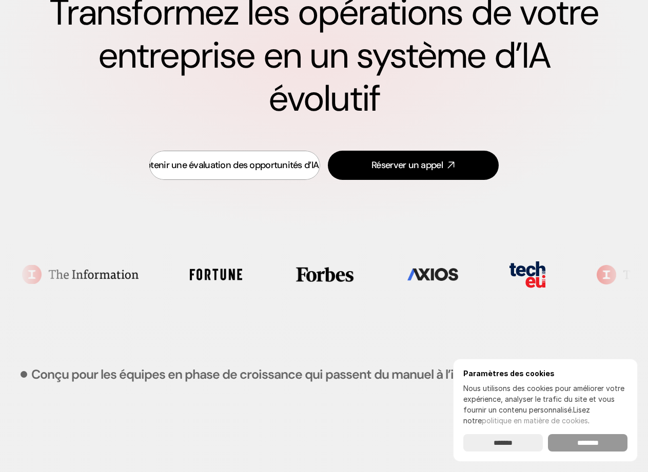 The width and height of the screenshot is (648, 472). Describe the element at coordinates (228, 165) in the screenshot. I see `div: Obtenir une évaluation des opportunités d’IA` at that location.